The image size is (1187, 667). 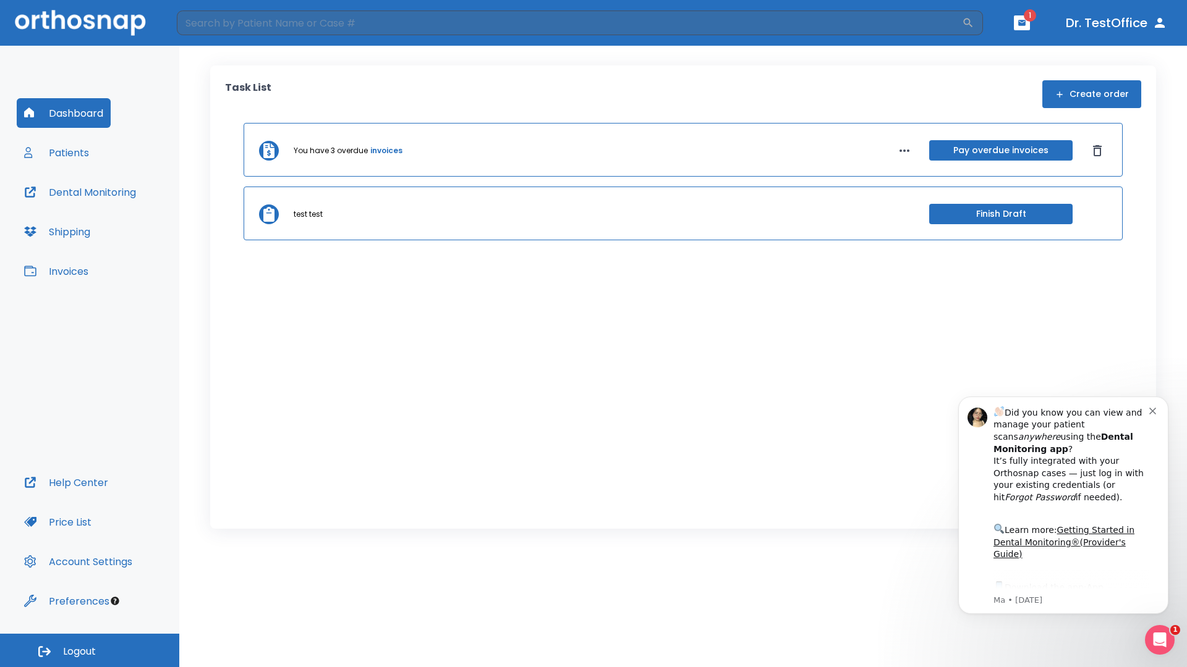 I want to click on a: (Provider's Guide), so click(x=120, y=167).